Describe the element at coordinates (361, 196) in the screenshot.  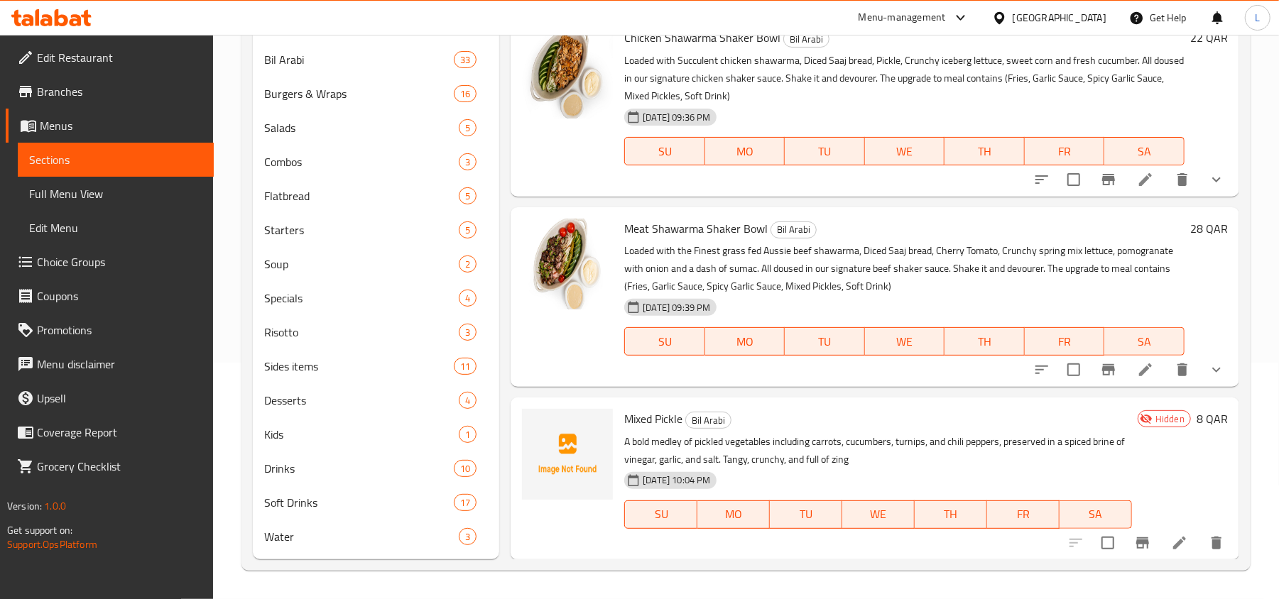
I see `div: Flatbread` at that location.